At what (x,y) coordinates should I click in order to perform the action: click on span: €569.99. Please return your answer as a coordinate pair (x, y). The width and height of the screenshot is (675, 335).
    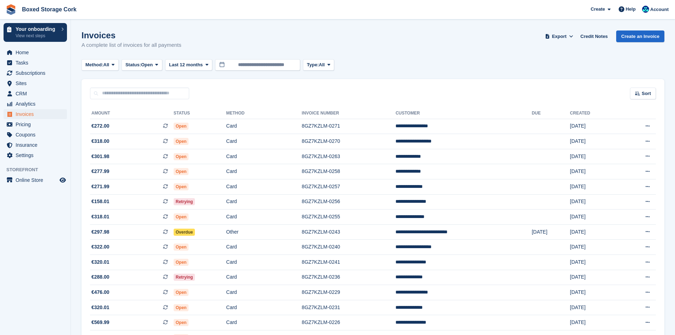
    Looking at the image, I should click on (100, 322).